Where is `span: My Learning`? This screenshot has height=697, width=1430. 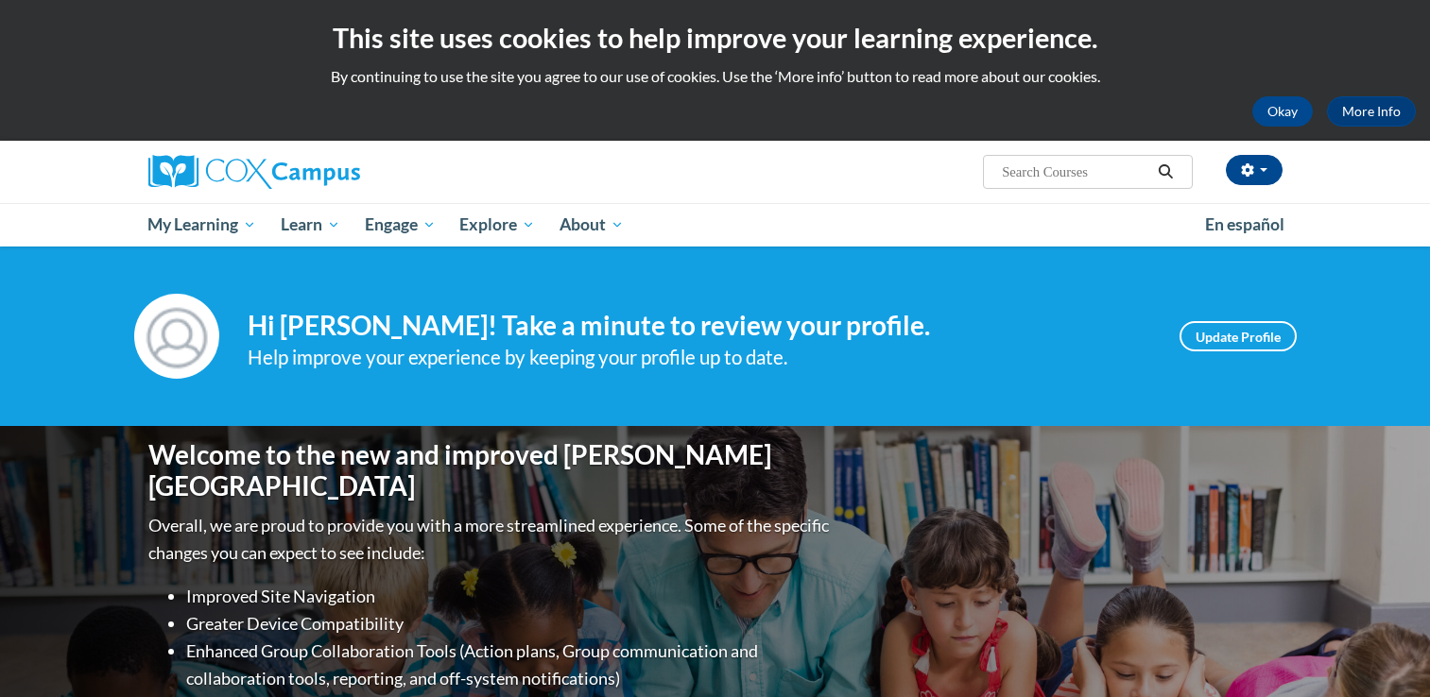 span: My Learning is located at coordinates (201, 225).